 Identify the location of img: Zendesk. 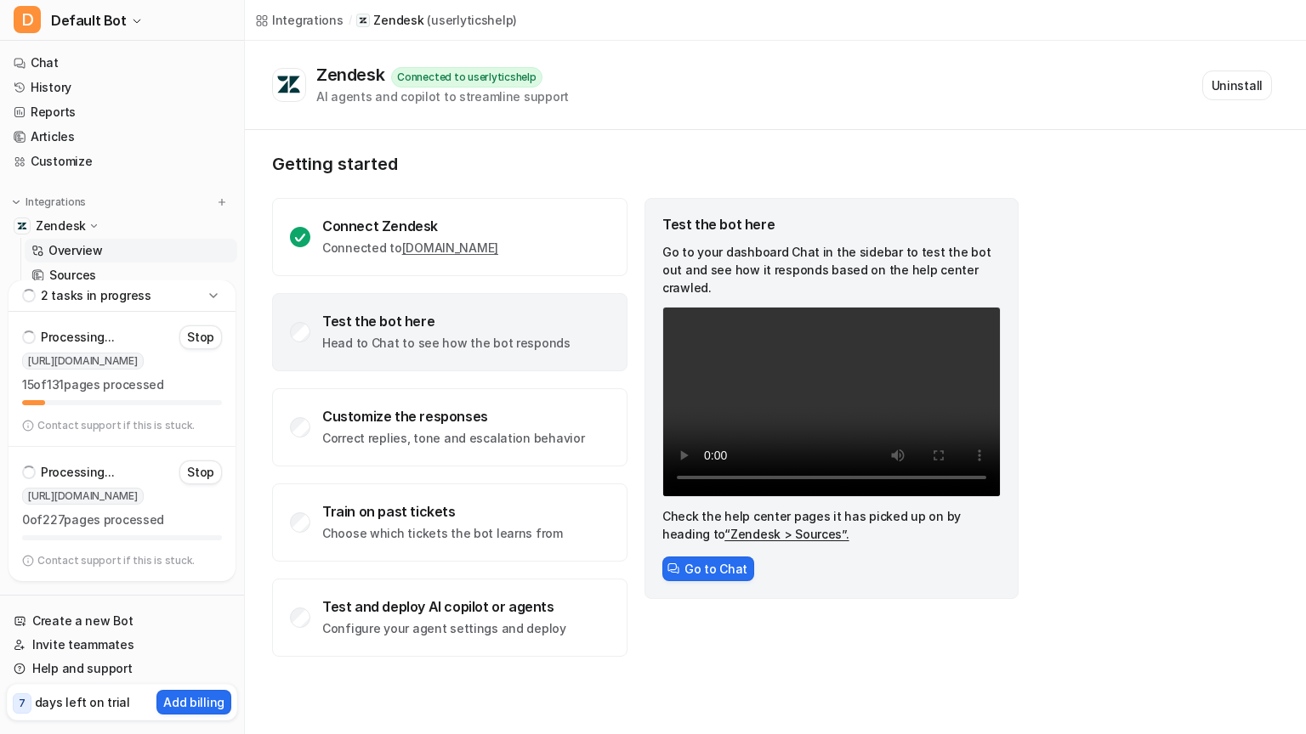
(22, 226).